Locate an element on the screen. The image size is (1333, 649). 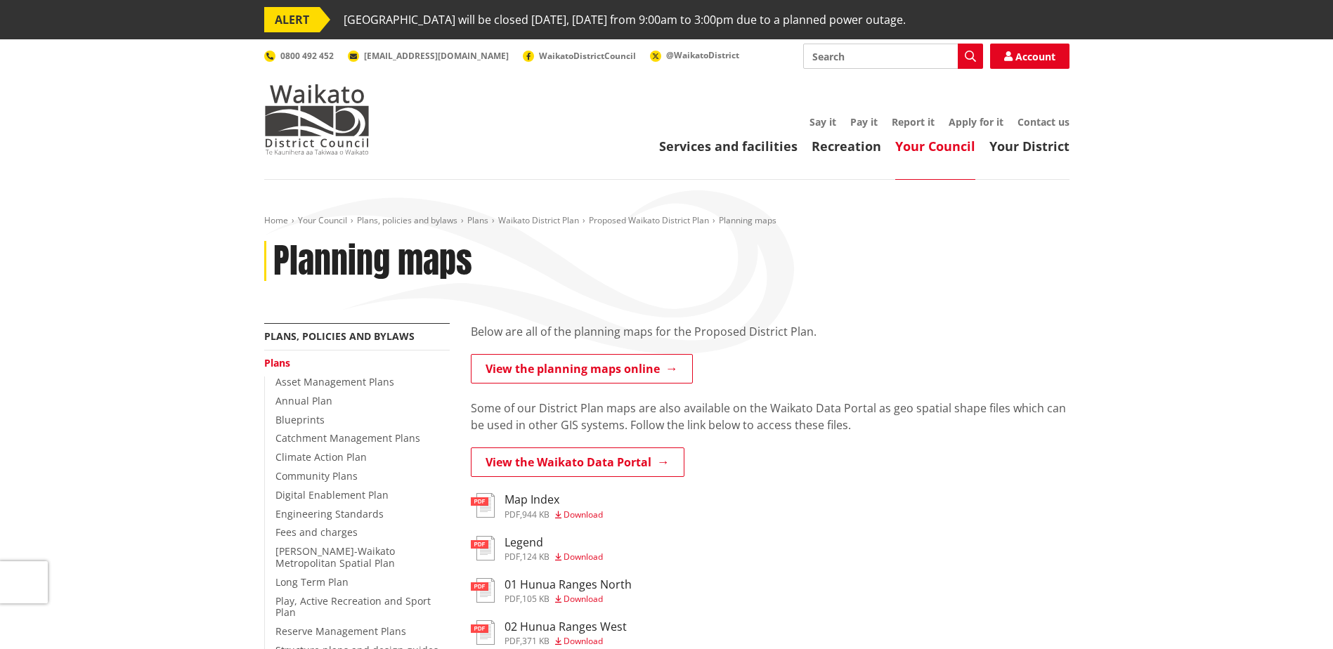
a: View the Waikato Data Portal is located at coordinates (578, 462).